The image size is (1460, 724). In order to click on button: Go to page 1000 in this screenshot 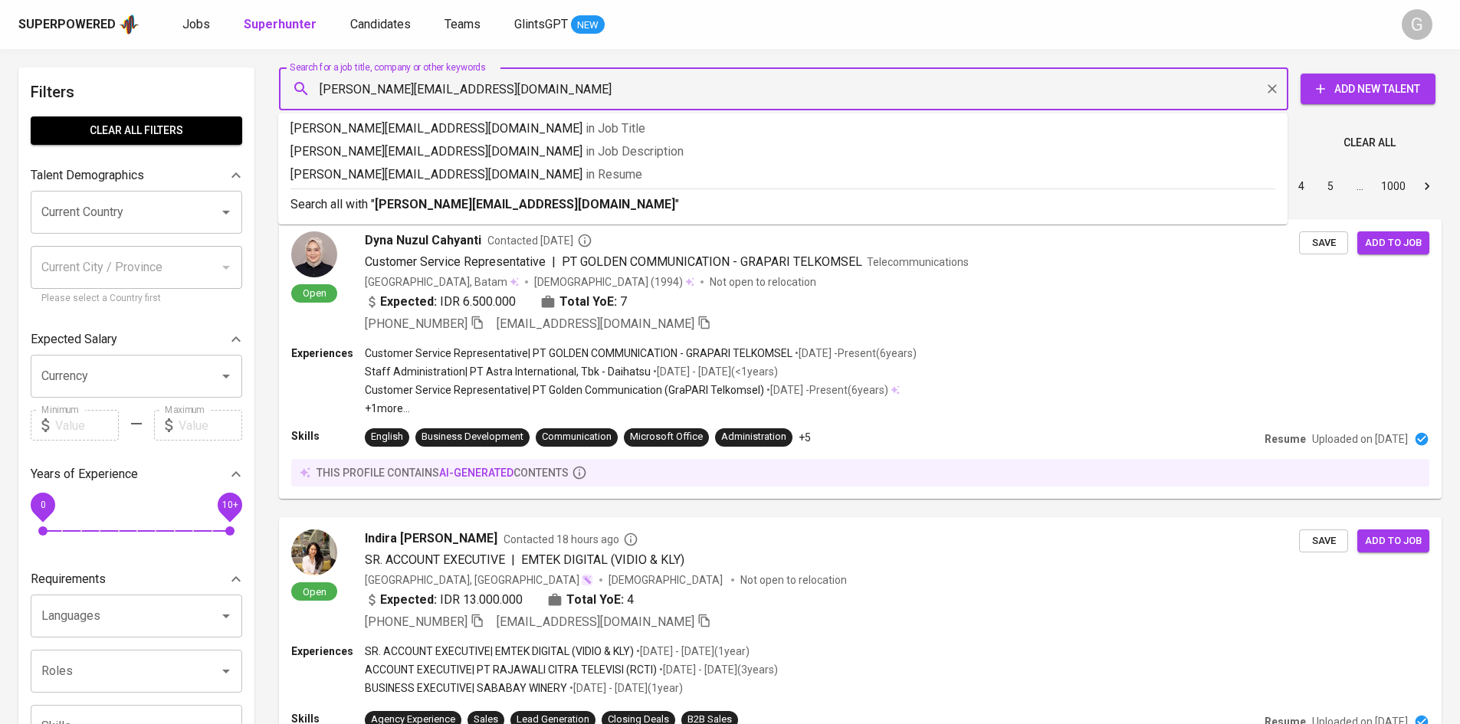, I will do `click(1393, 186)`.